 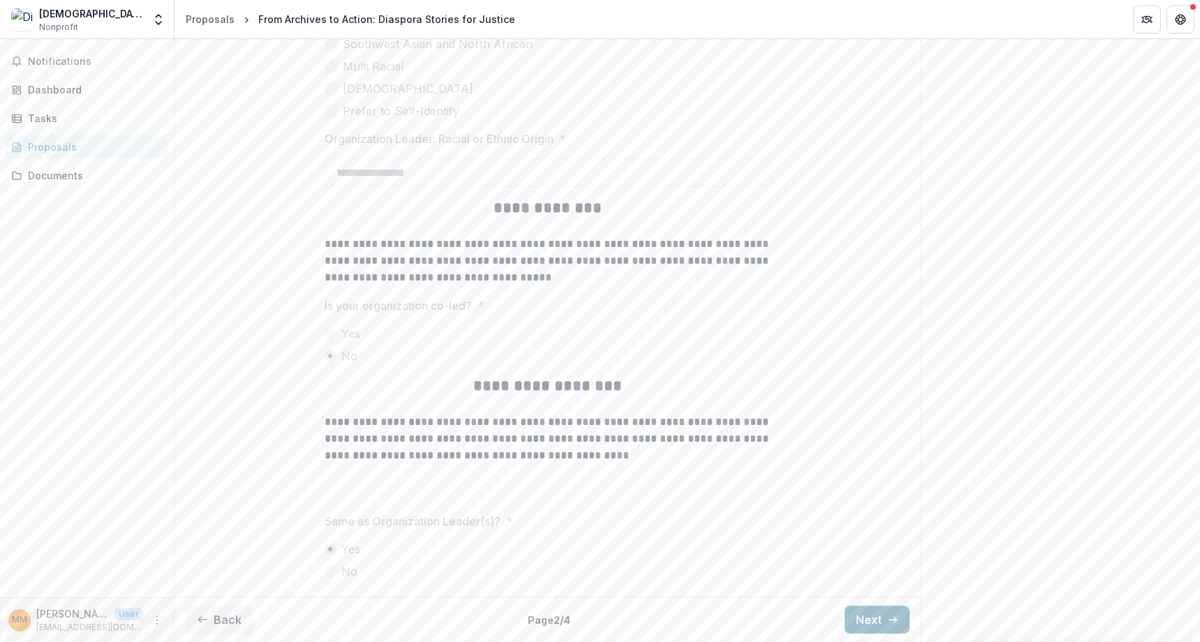 What do you see at coordinates (128, 614) in the screenshot?
I see `p: User` at bounding box center [128, 614].